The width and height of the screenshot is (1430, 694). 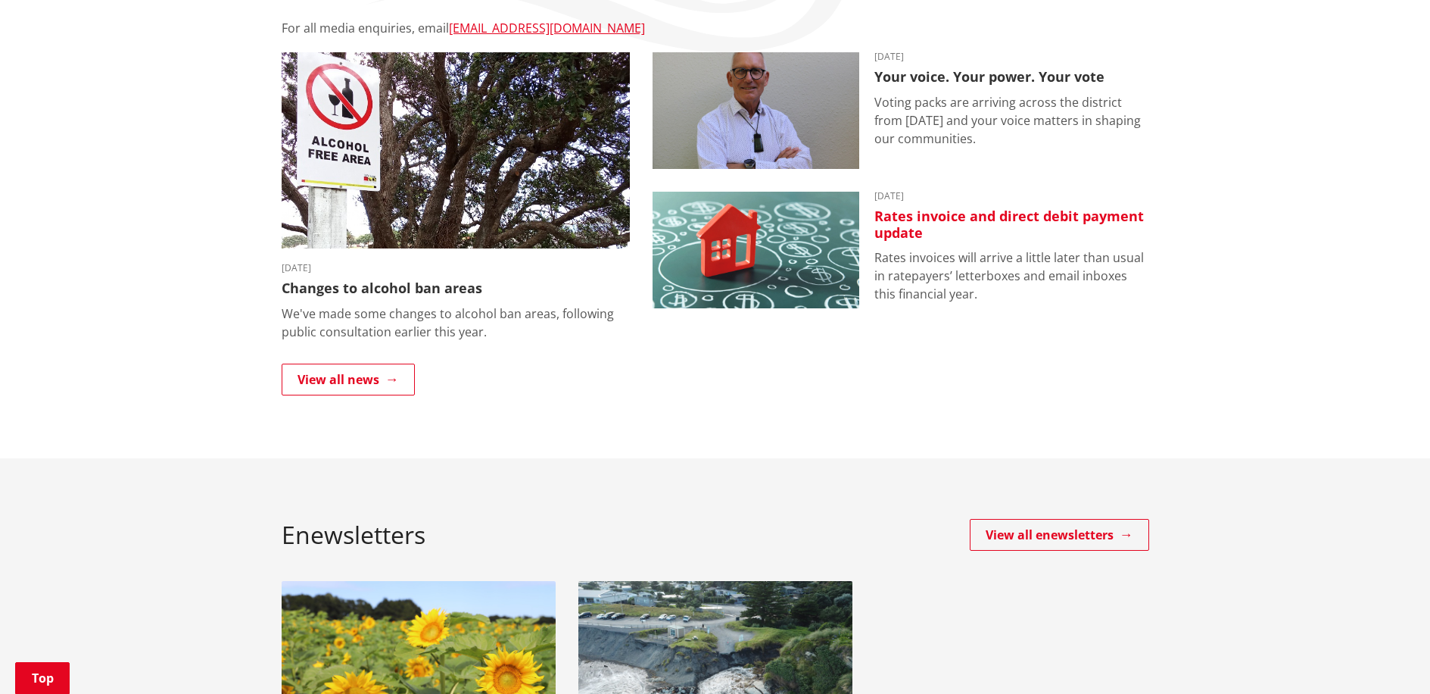 I want to click on h3: Your voice. Your power. Your vote, so click(x=1012, y=77).